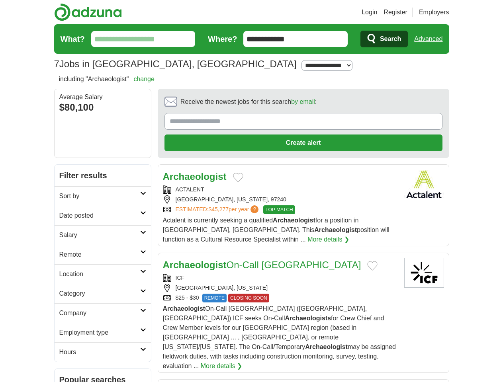  Describe the element at coordinates (72, 39) in the screenshot. I see `label: What?` at that location.